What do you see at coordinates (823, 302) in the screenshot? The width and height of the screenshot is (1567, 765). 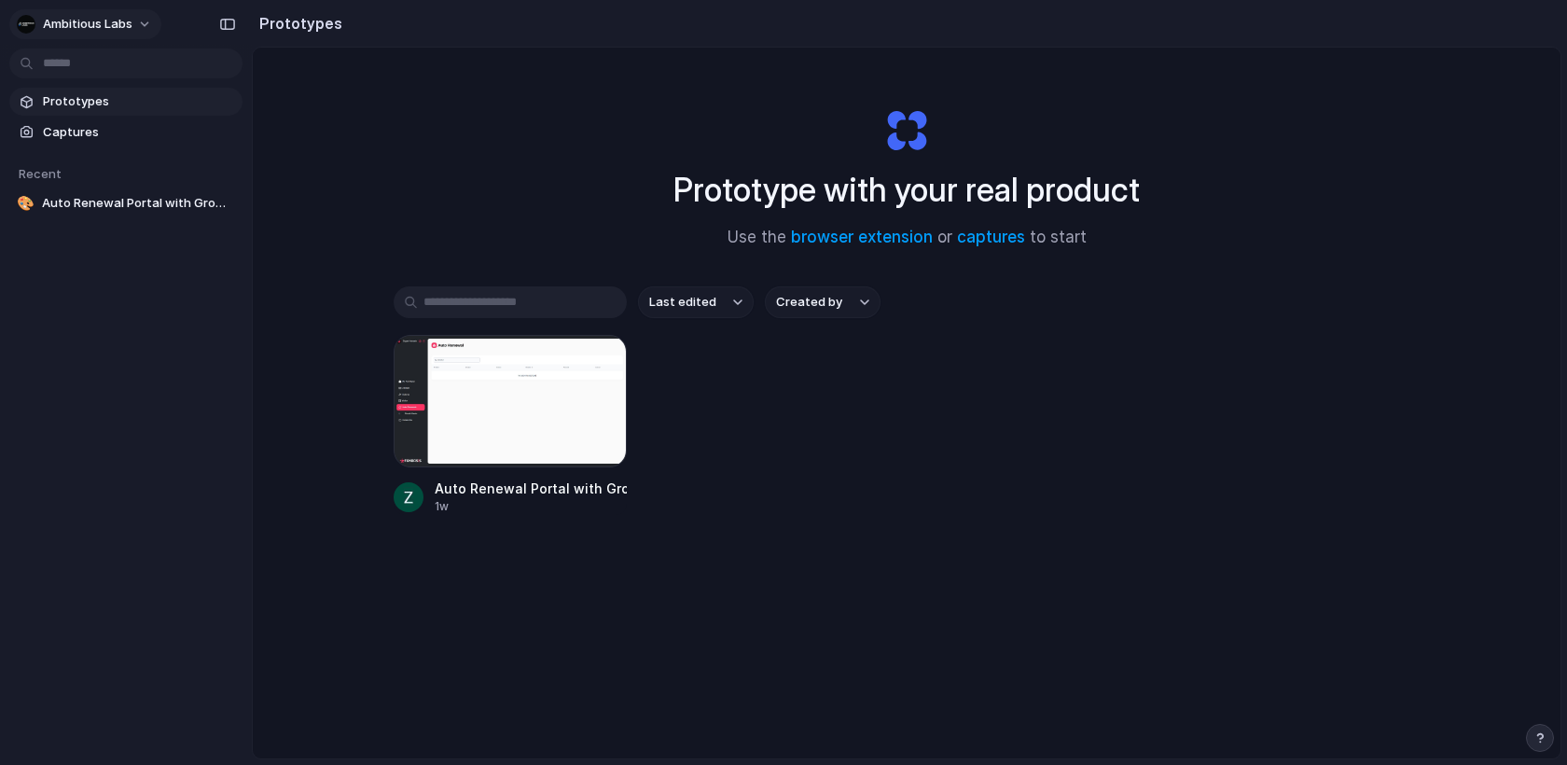 I see `button: Created by` at bounding box center [823, 302].